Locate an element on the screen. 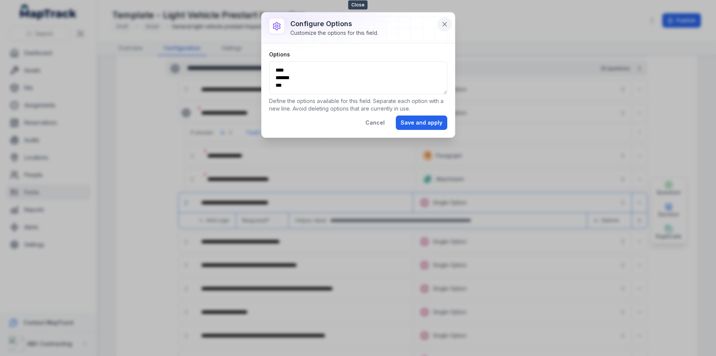  p: Define the options available for this field. Separate each option with a new line. Avoid deleting... is located at coordinates (358, 105).